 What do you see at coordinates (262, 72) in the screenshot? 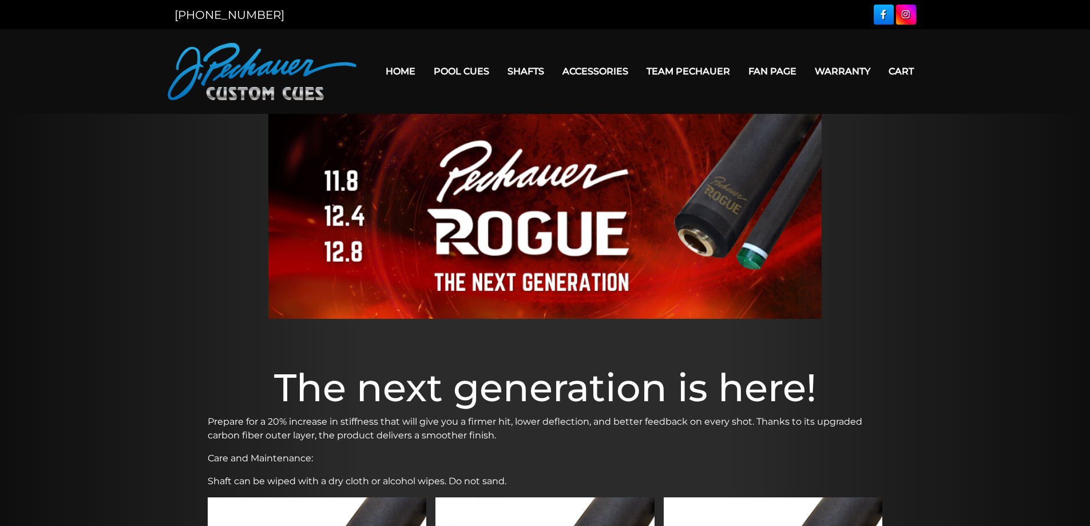
I see `img: Pechauer Custom Cues` at bounding box center [262, 72].